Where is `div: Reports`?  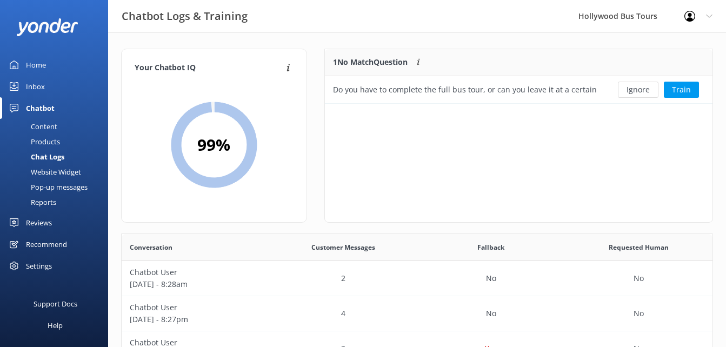
div: Reports is located at coordinates (31, 202).